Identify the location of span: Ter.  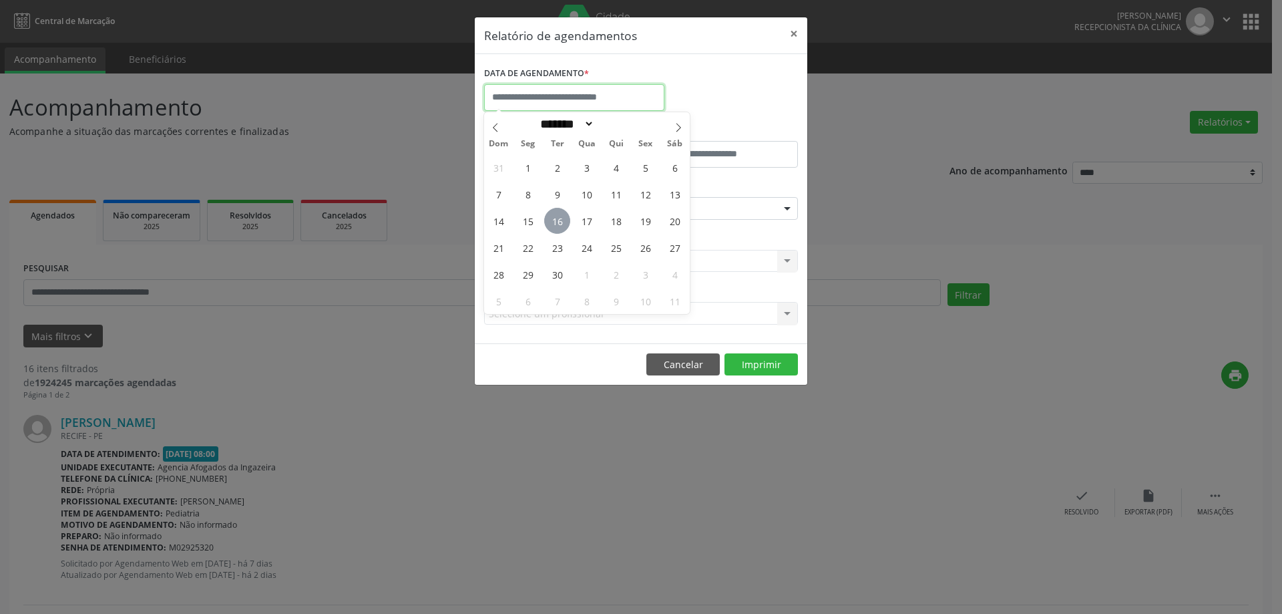
(558, 144).